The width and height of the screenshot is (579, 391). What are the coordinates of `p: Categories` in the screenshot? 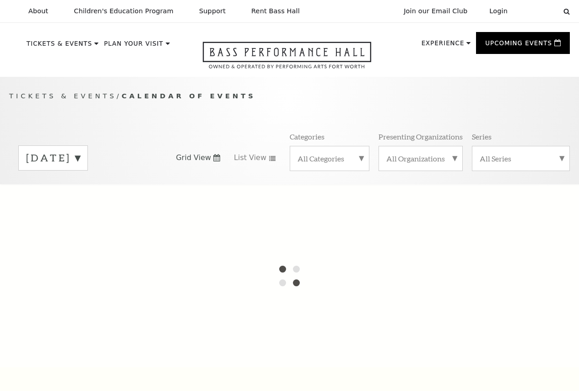 It's located at (307, 136).